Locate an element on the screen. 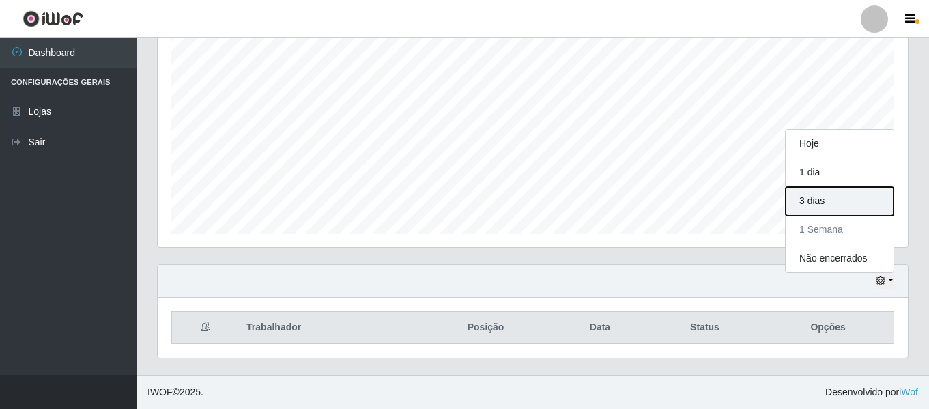 The image size is (929, 409). a: iWof is located at coordinates (908, 392).